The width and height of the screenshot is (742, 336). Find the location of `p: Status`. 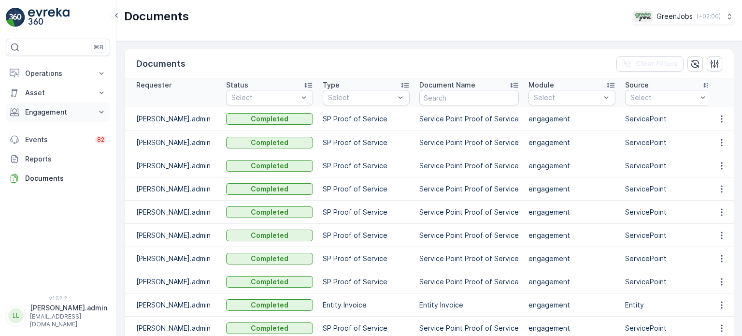

p: Status is located at coordinates (237, 85).